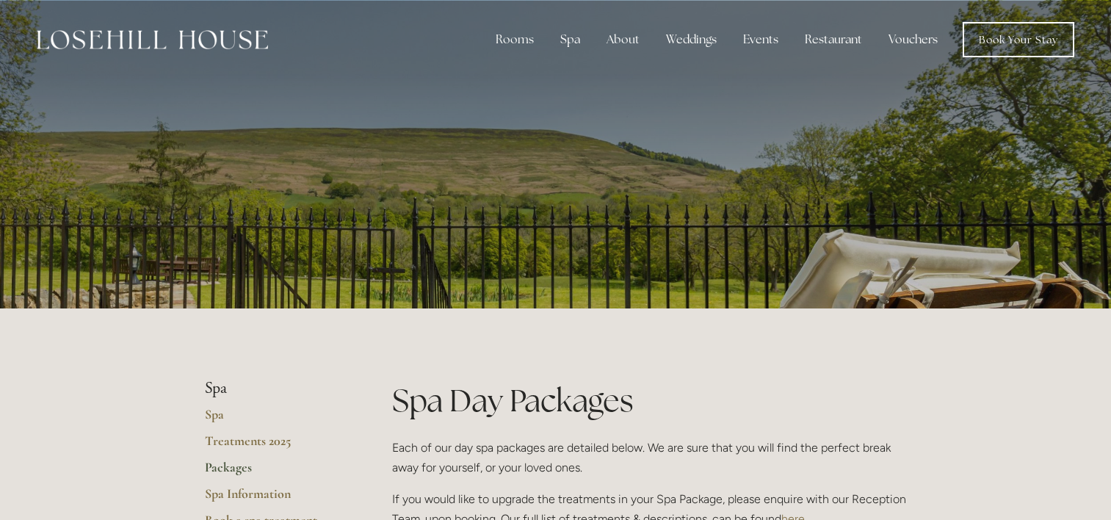 This screenshot has height=520, width=1111. Describe the element at coordinates (649, 457) in the screenshot. I see `p: Each of our day spa packages are detailed below. We are sure that you will find the perfect break...` at that location.